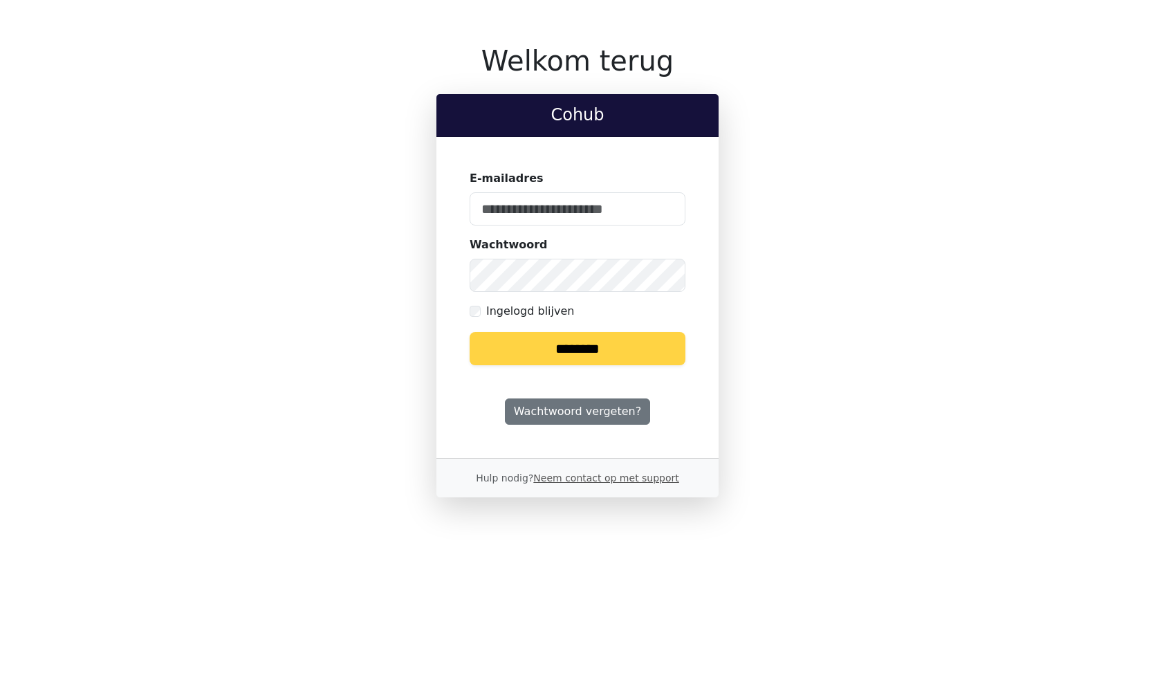 The height and width of the screenshot is (680, 1155). I want to click on small: Hulp nodig?, so click(578, 478).